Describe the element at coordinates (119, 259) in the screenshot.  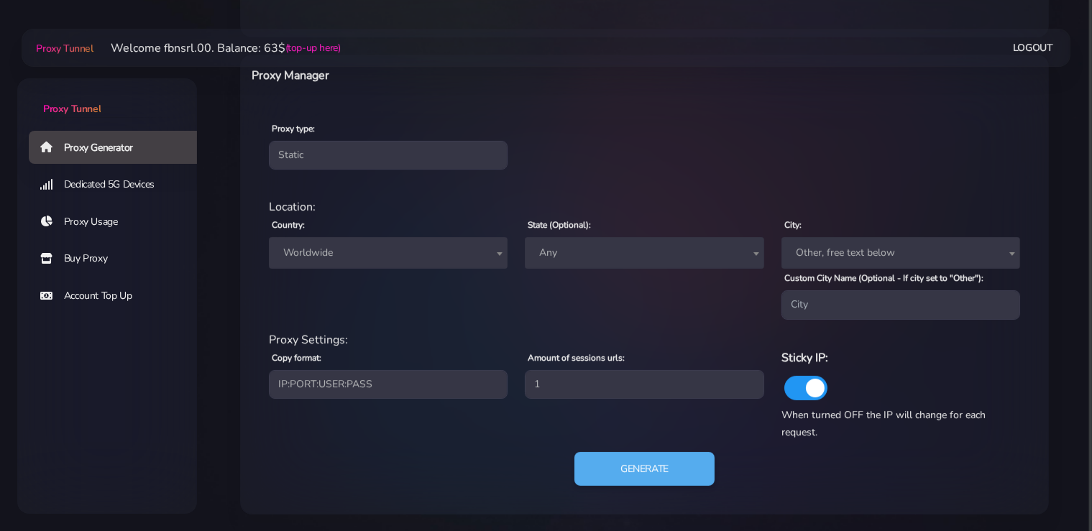
I see `a: Buy Proxy` at that location.